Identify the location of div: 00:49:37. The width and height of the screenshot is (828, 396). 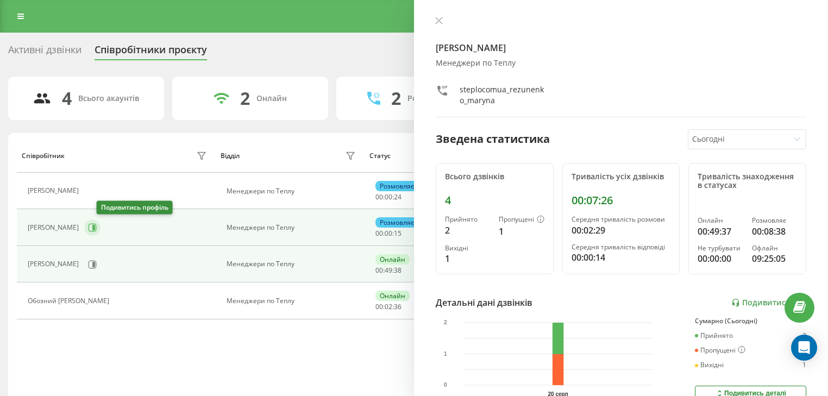
(720, 231).